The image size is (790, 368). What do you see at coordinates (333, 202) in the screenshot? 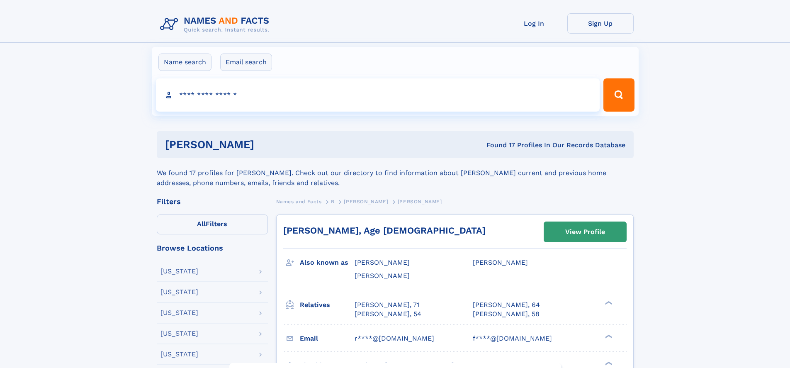
I see `span: B` at bounding box center [333, 202].